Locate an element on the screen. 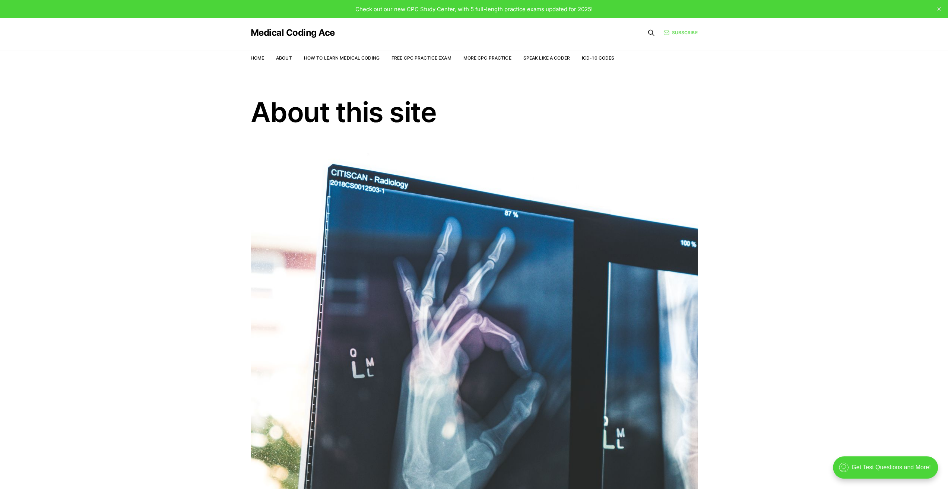 The image size is (948, 489). span: Check out our new CPC Study Center, with 5 full-length practice exams updated for 2025! is located at coordinates (474, 9).